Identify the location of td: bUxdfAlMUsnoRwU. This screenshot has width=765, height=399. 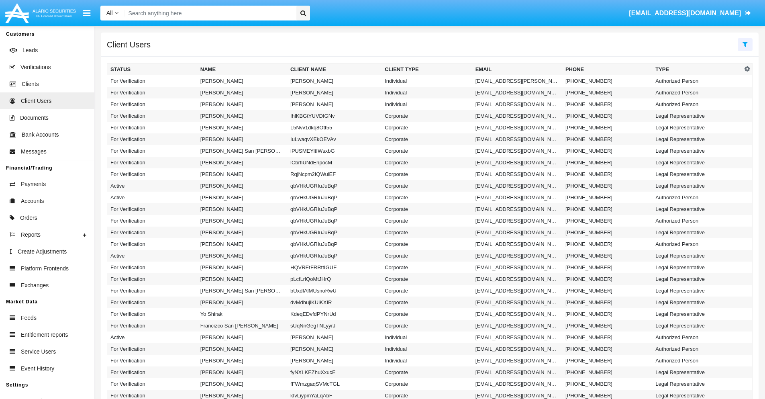
(334, 290).